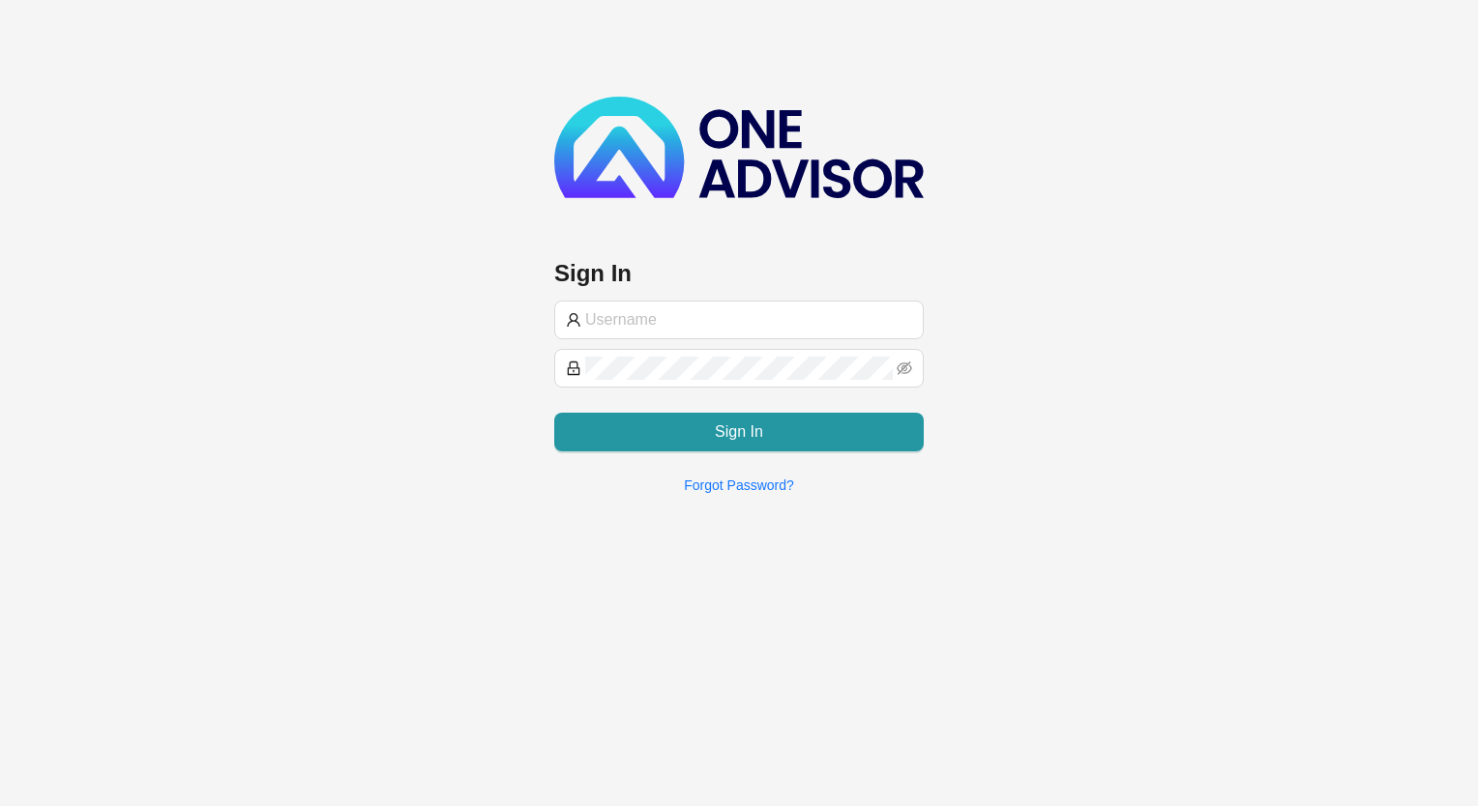 Image resolution: width=1478 pixels, height=806 pixels. I want to click on input: Username, so click(748, 320).